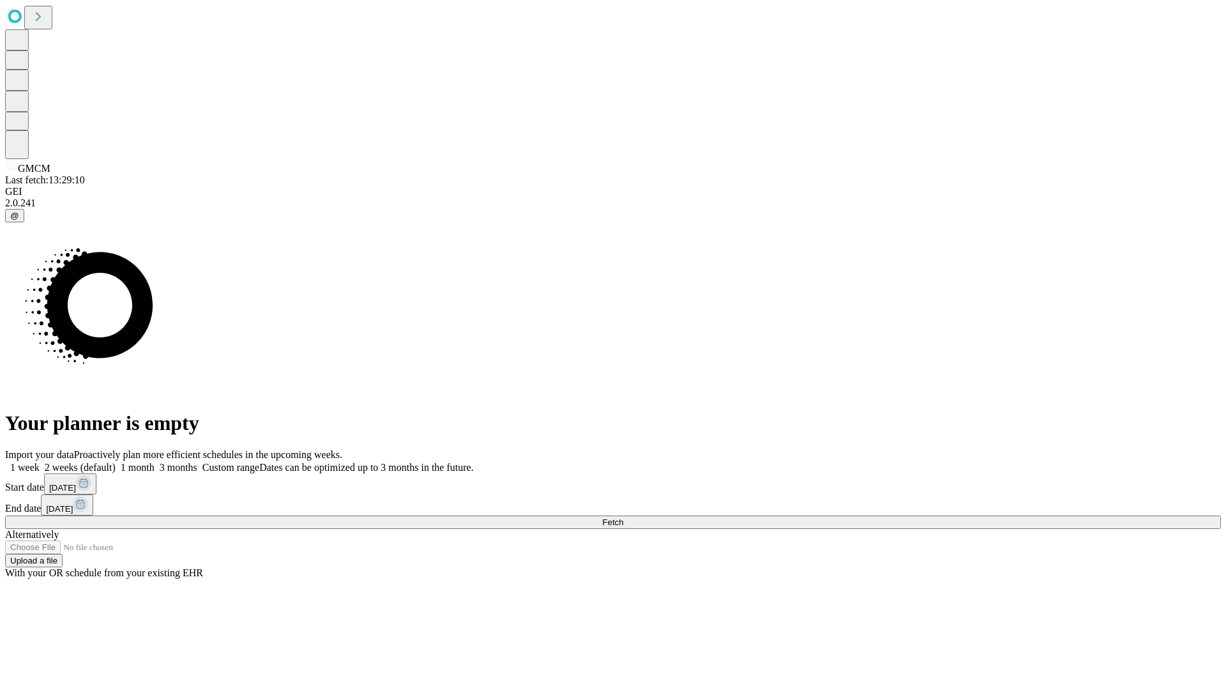 The width and height of the screenshot is (1226, 690). What do you see at coordinates (613, 504) in the screenshot?
I see `div: End date` at bounding box center [613, 504].